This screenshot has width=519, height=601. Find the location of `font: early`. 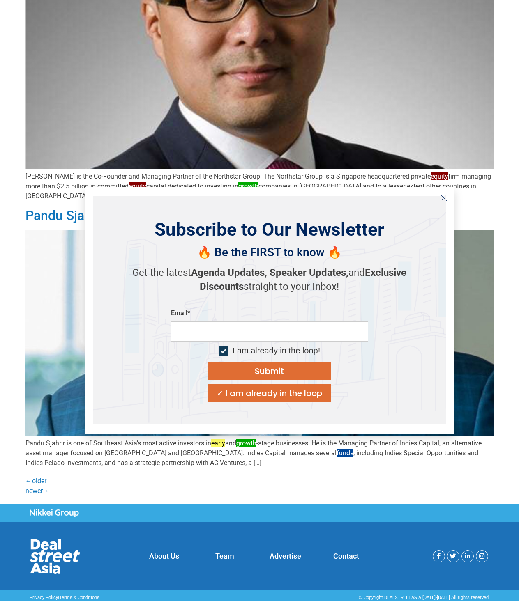

font: early is located at coordinates (218, 443).